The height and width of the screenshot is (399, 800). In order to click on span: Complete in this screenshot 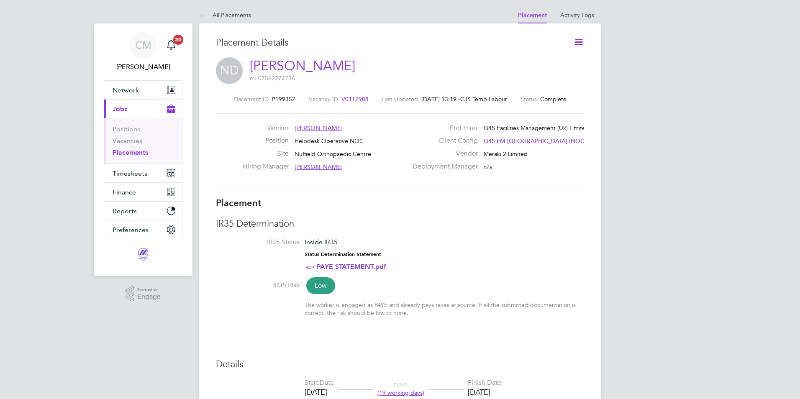, I will do `click(553, 99)`.